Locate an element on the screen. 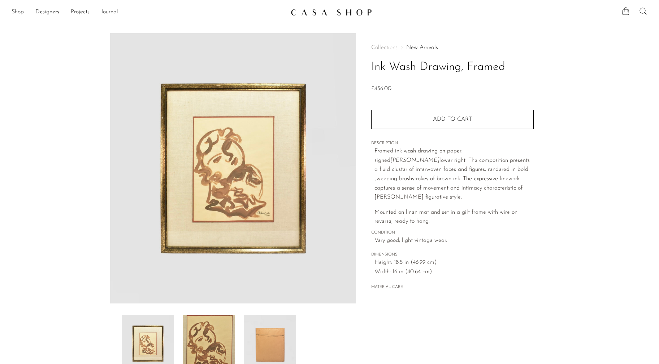  span: £456.00 is located at coordinates (381, 89).